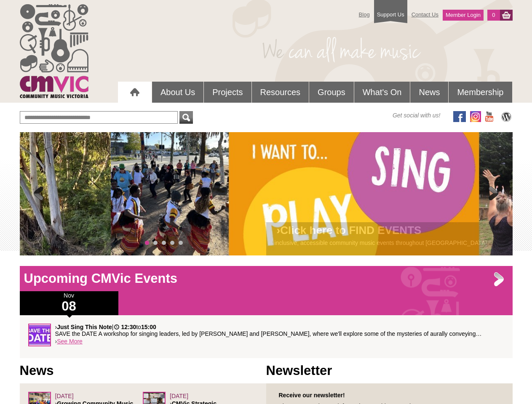  Describe the element at coordinates (69, 306) in the screenshot. I see `h1: 08` at that location.